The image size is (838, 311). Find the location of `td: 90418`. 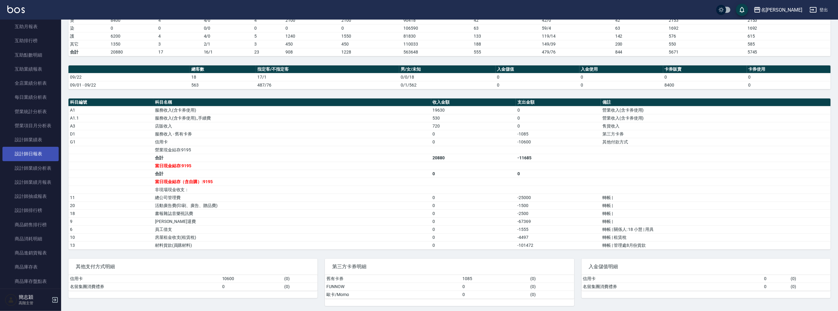

td: 90418 is located at coordinates (437, 20).